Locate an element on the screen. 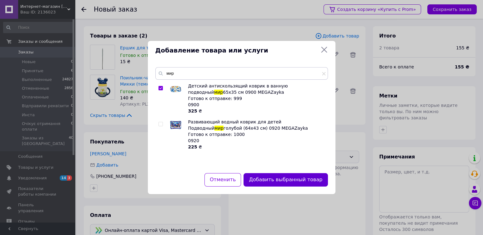 The image size is (483, 235). b: 225 is located at coordinates (193, 147).